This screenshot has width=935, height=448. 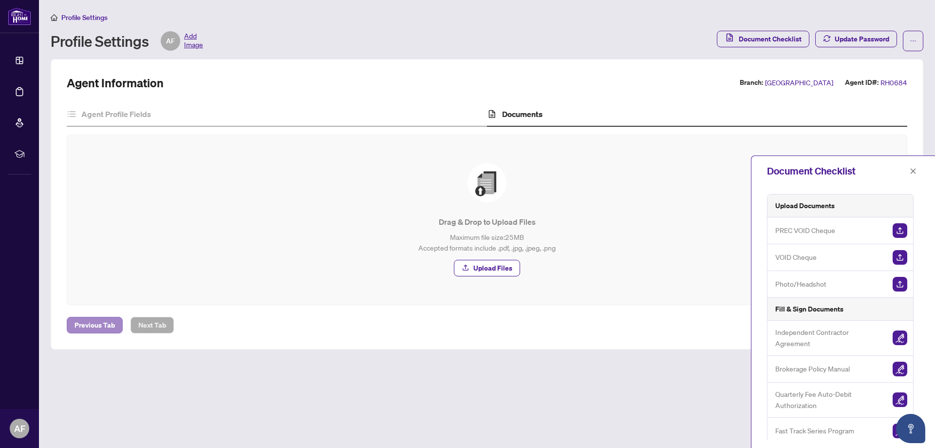 What do you see at coordinates (830, 399) in the screenshot?
I see `span: Quarterly Fee Auto-Debit Authorization` at bounding box center [830, 399].